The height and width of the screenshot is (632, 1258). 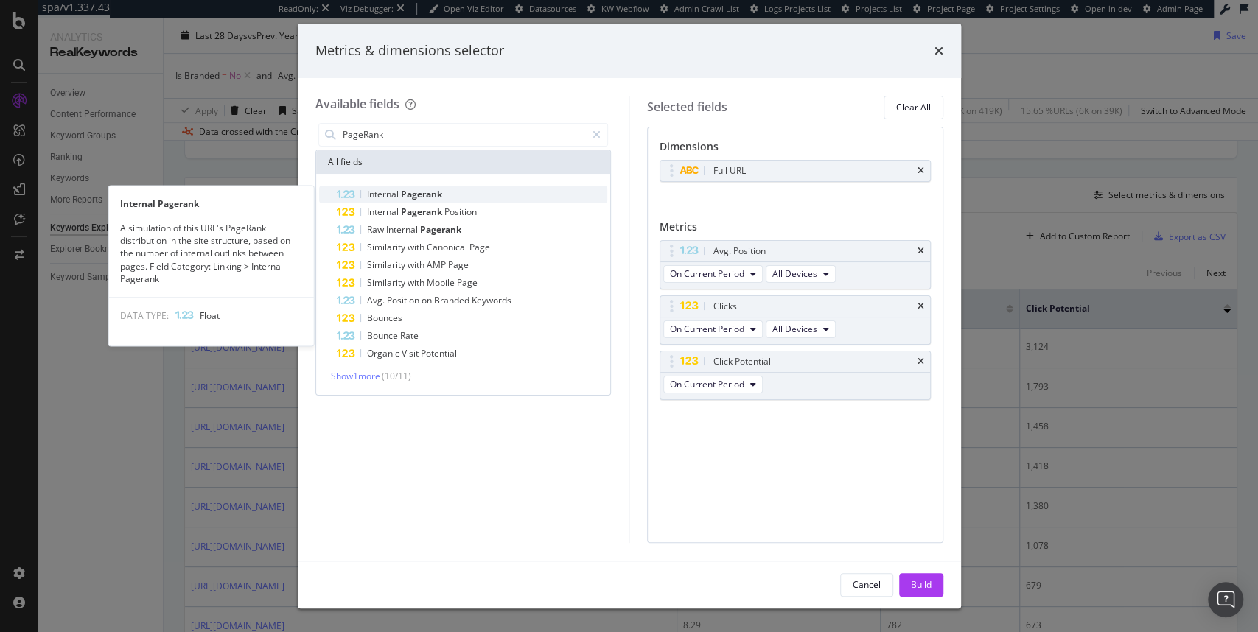 What do you see at coordinates (357, 104) in the screenshot?
I see `div: Available fields` at bounding box center [357, 104].